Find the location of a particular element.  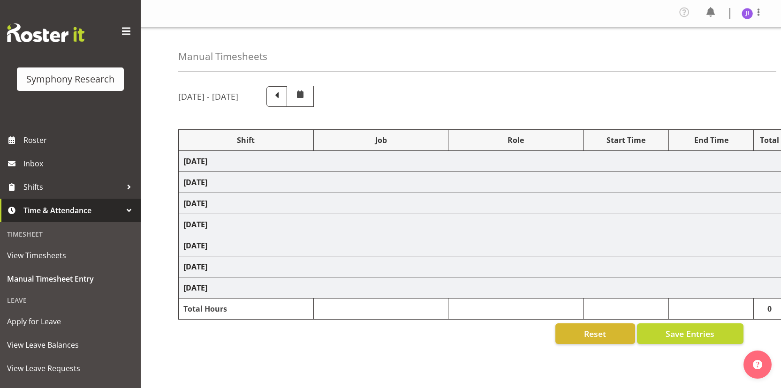

div: Role is located at coordinates (515, 140).